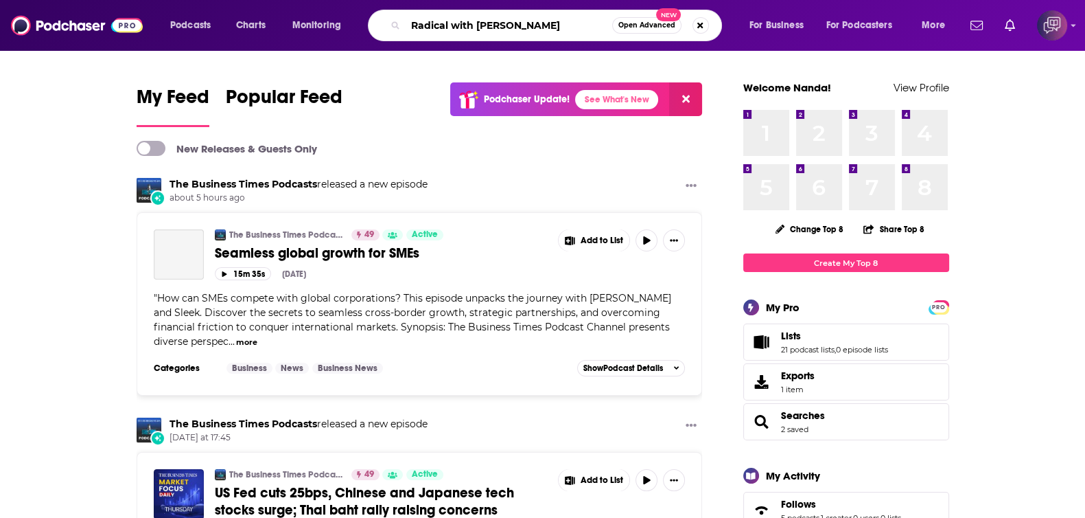  I want to click on input: Search podcasts, credits, & more..., so click(509, 25).